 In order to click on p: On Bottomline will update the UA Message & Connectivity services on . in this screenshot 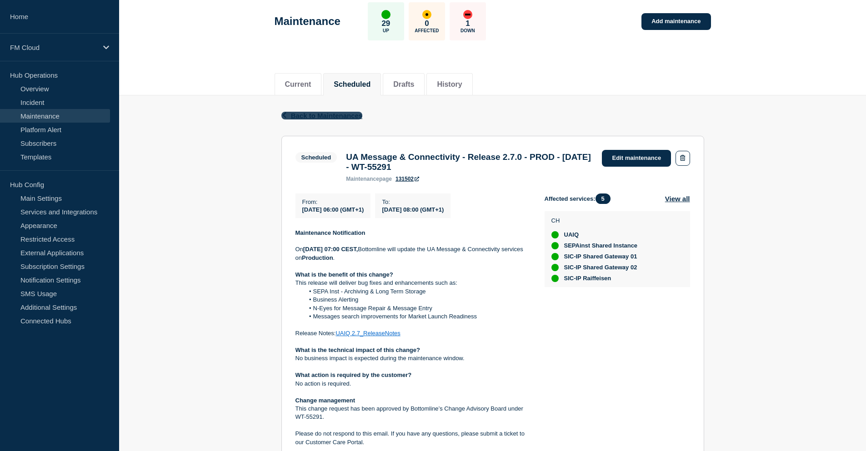, I will do `click(413, 254)`.